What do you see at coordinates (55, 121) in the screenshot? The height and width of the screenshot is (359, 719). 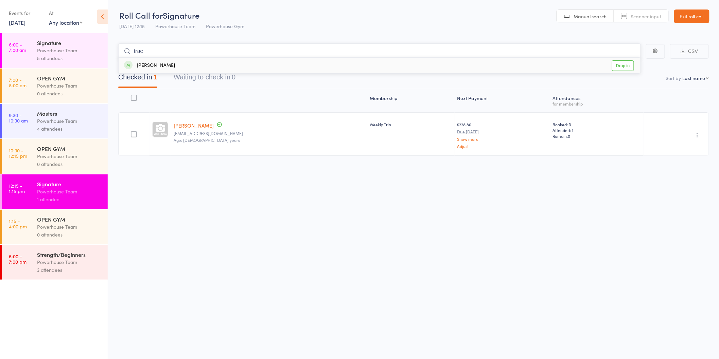 I see `a: 9:30 -10:30 amMastersPowerhouse Team4 attendees` at bounding box center [55, 121].